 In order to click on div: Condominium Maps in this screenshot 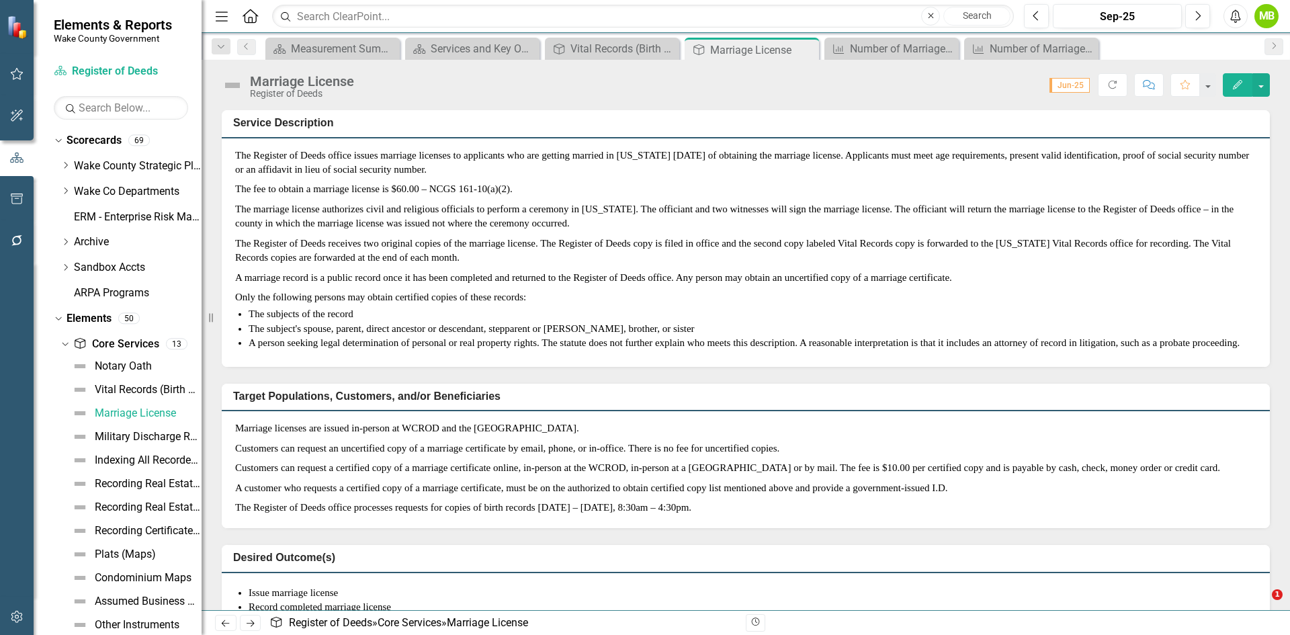, I will do `click(143, 578)`.